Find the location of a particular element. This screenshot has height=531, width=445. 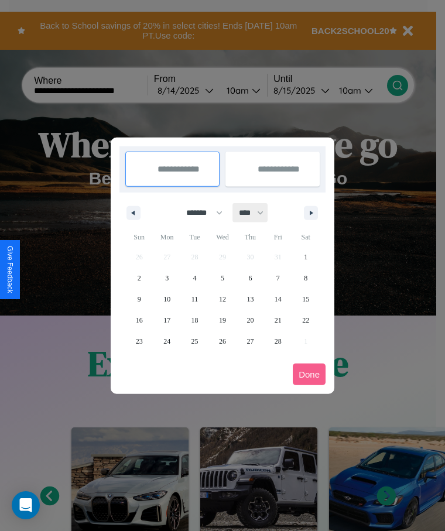

span: 19 is located at coordinates (223, 320).